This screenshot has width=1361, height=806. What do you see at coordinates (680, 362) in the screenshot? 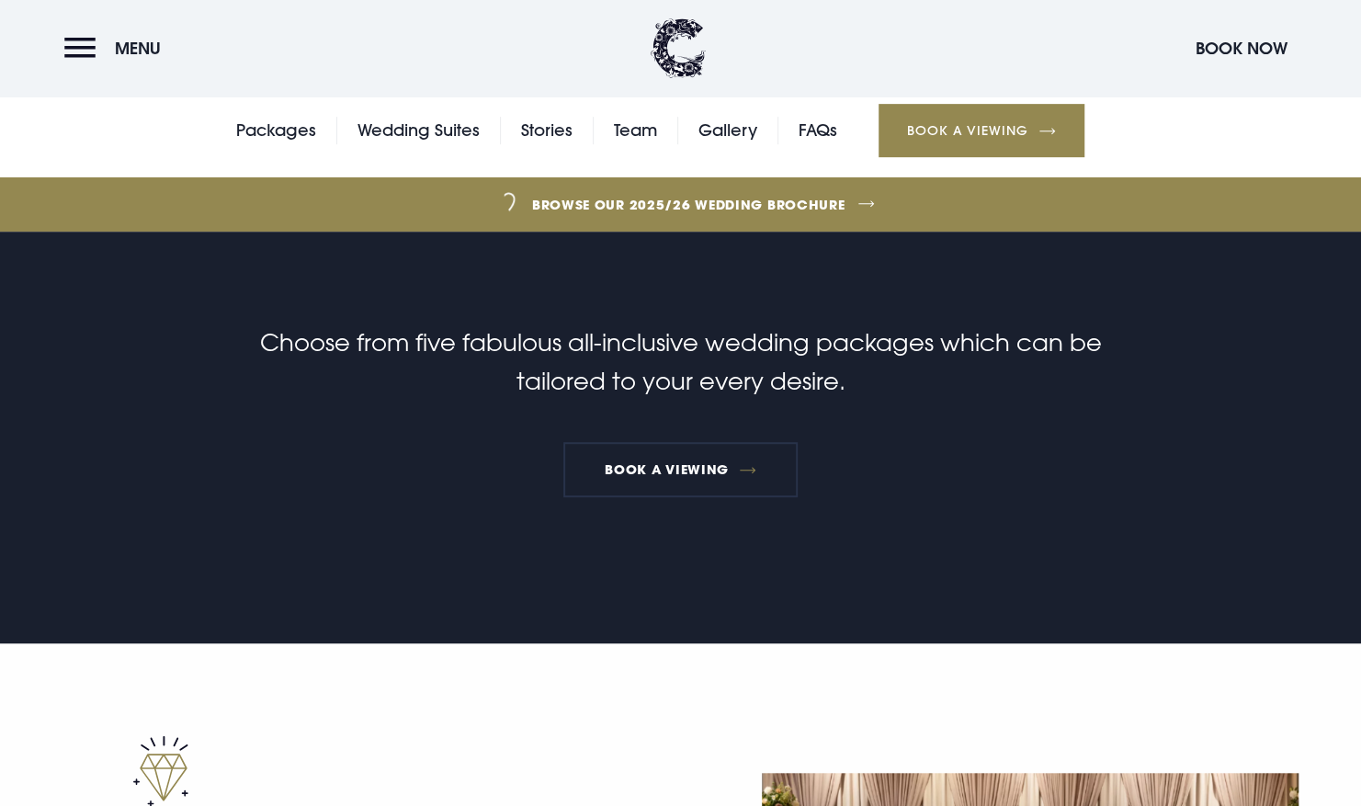
I see `p: Choose from five fabulous all-inclusive wedding packages which can be tailored to your every desire.` at bounding box center [680, 362].